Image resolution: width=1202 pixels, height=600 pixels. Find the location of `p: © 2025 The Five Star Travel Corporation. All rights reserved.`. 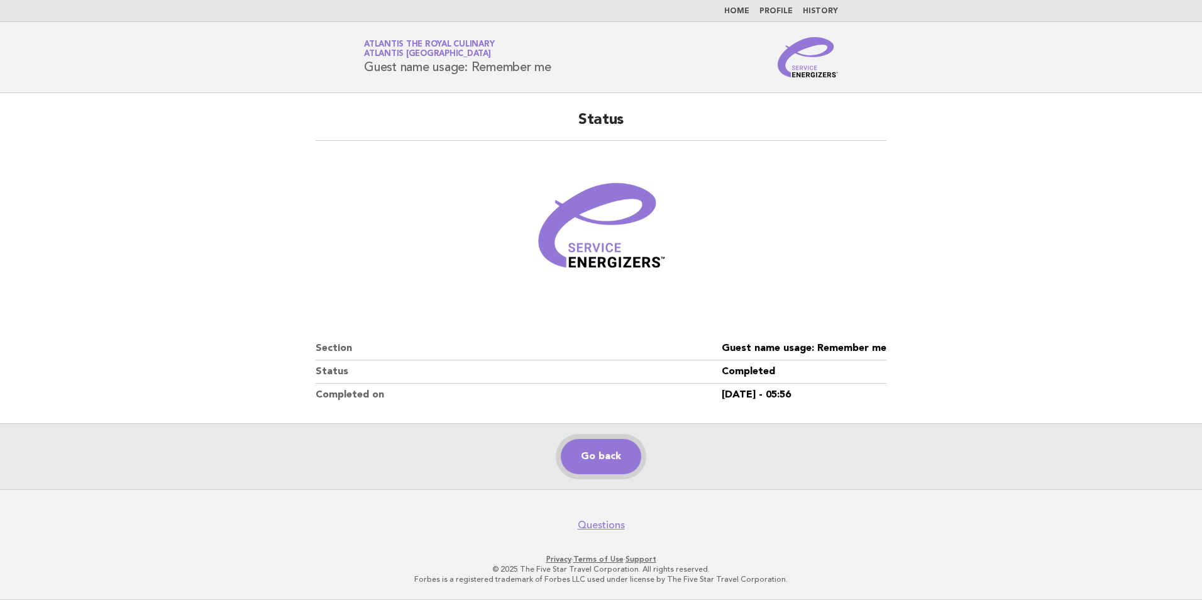

p: © 2025 The Five Star Travel Corporation. All rights reserved. is located at coordinates (601, 569).